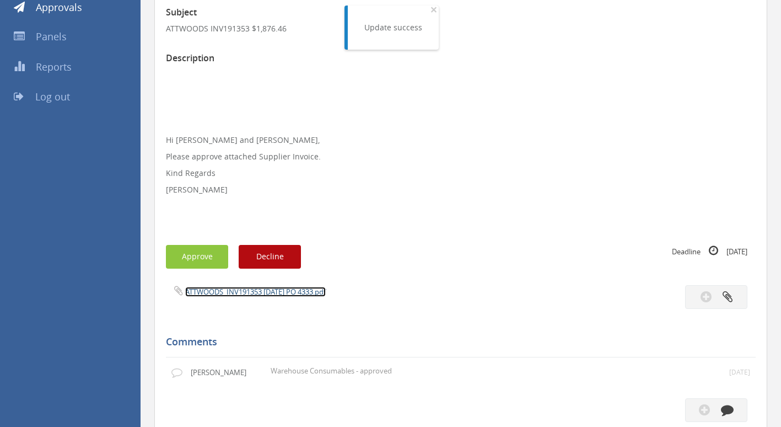 Image resolution: width=781 pixels, height=427 pixels. What do you see at coordinates (52, 96) in the screenshot?
I see `span: Log out` at bounding box center [52, 96].